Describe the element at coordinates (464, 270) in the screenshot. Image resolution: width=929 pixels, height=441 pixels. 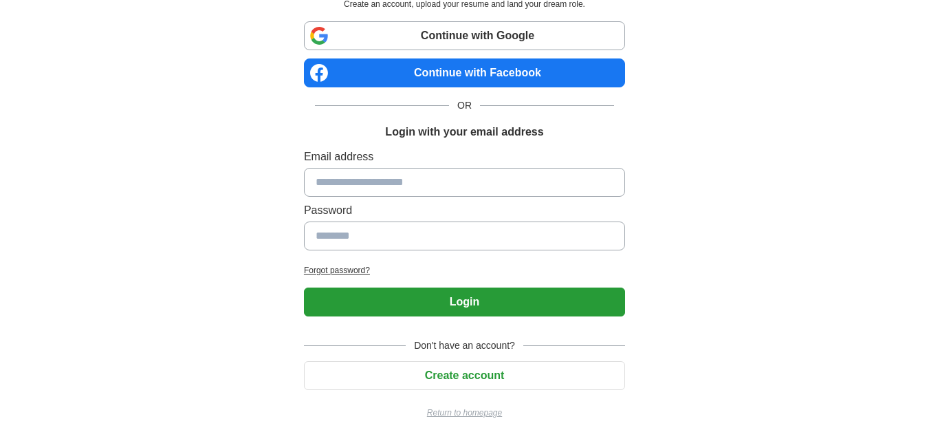
I see `h2: Forgot password?` at that location.